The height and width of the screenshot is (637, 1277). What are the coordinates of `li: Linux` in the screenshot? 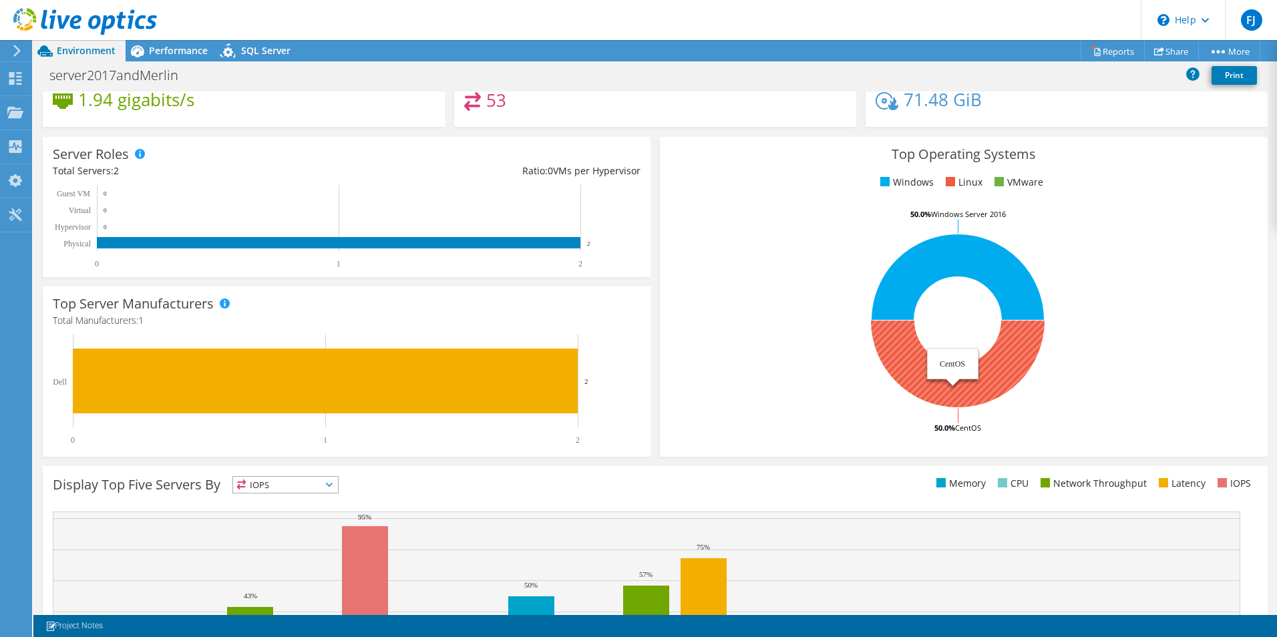 It's located at (963, 182).